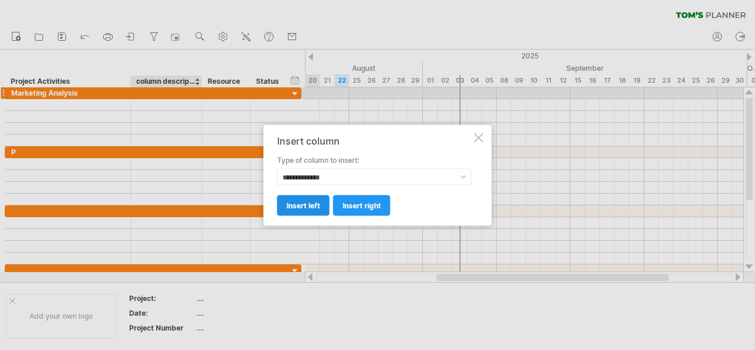 This screenshot has width=755, height=350. I want to click on a: insert left, so click(303, 205).